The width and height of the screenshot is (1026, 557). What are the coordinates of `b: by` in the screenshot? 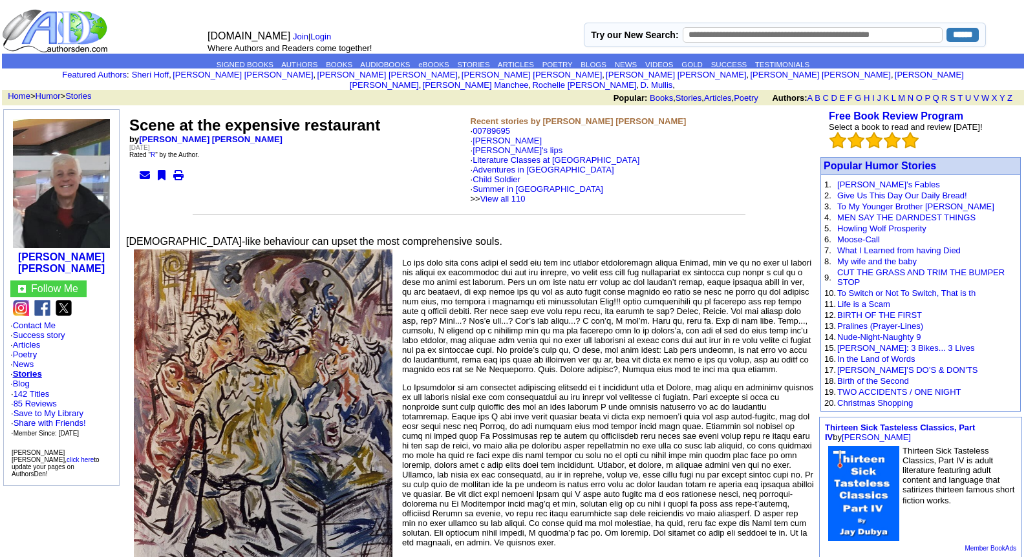 It's located at (205, 139).